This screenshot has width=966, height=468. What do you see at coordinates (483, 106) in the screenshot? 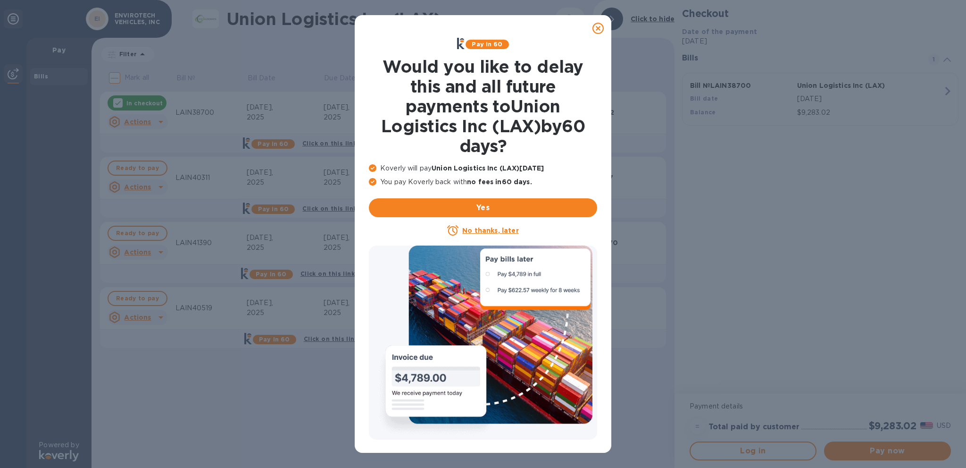
I see `h1: Would you like to delay this and all future payments to Union Logistics Inc (LAX) by 60 days ?` at bounding box center [483, 106].